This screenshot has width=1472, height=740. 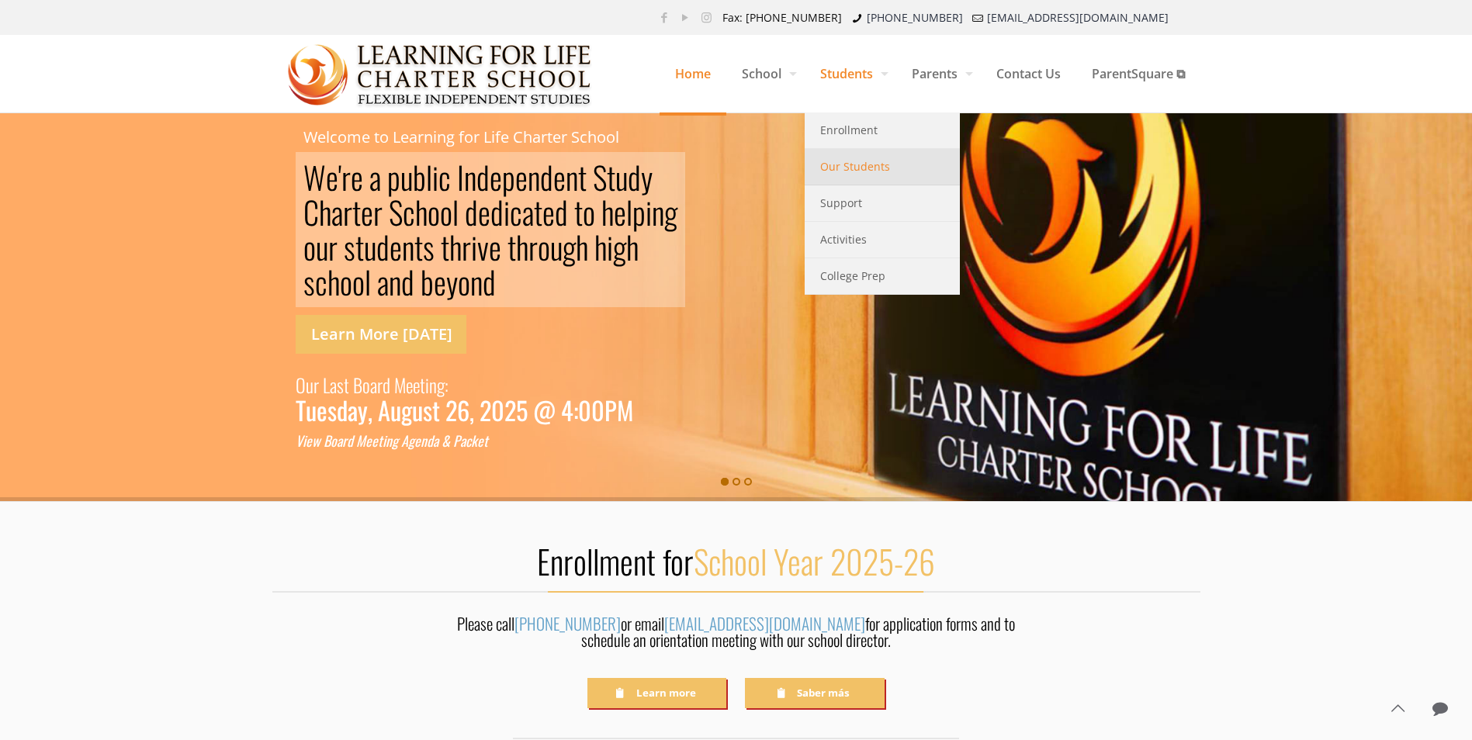 I want to click on div: B, so click(x=358, y=385).